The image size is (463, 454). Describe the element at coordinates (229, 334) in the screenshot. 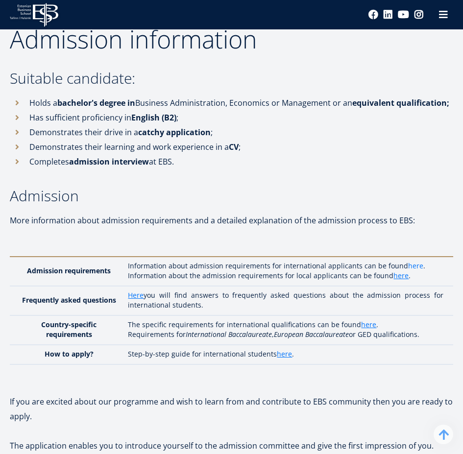

I see `em: International Baccalaureate` at that location.